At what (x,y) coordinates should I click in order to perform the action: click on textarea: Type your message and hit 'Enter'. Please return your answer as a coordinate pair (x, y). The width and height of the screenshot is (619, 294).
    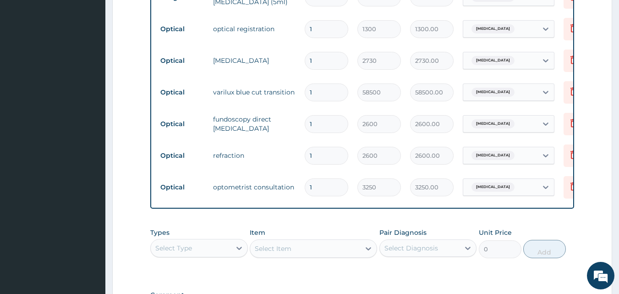
    Looking at the image, I should click on (89, 212).